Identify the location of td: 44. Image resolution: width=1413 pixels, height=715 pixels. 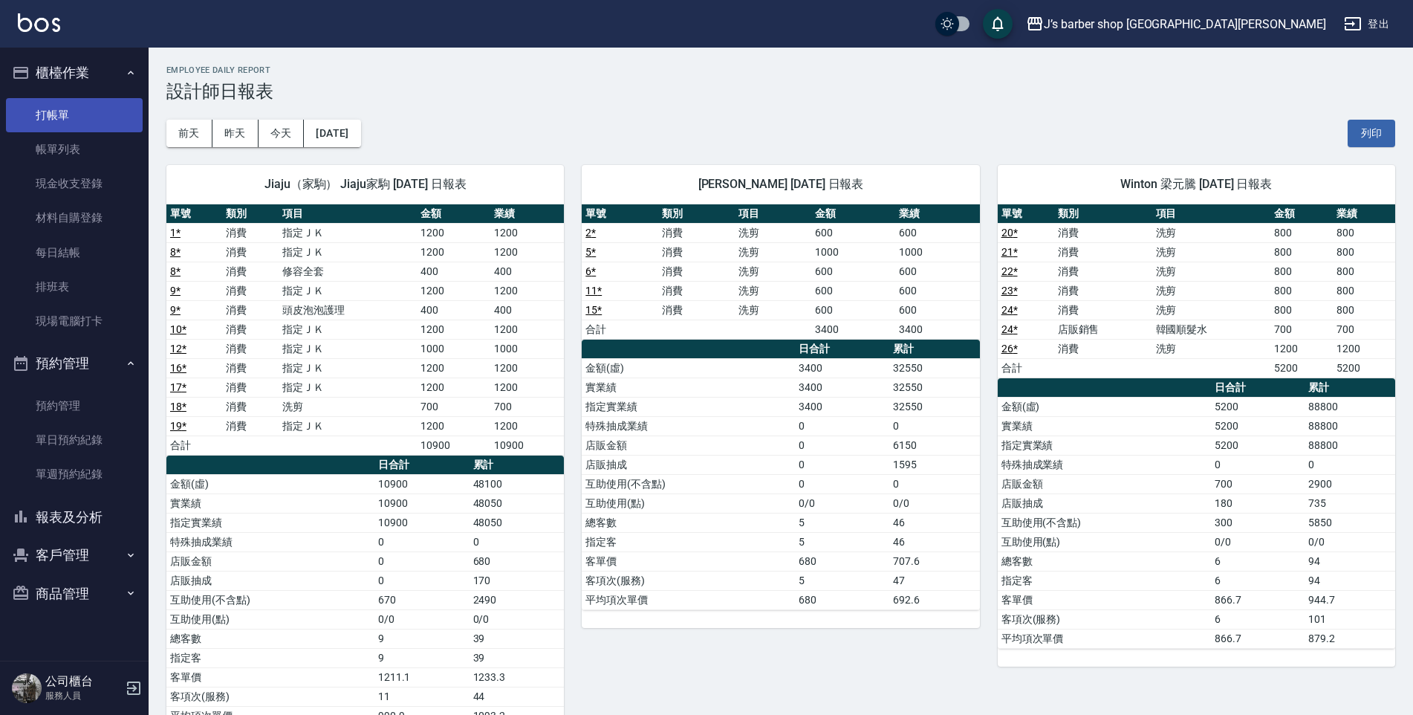
(517, 696).